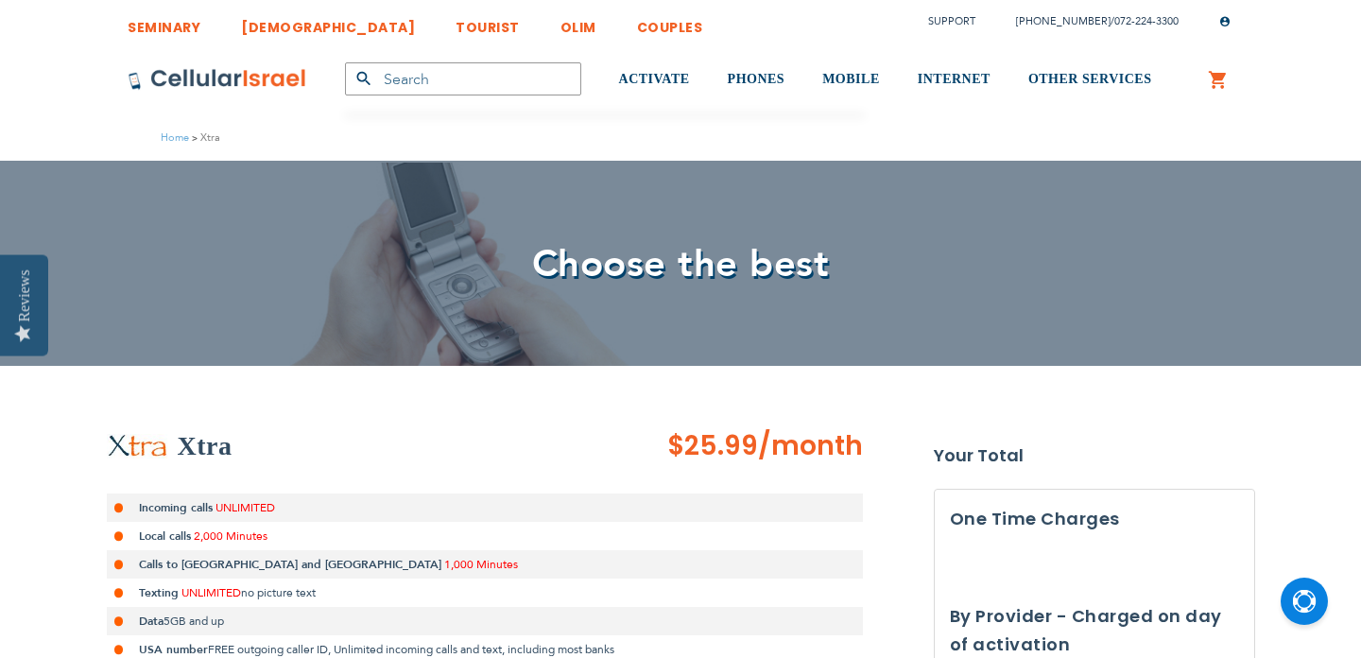 The height and width of the screenshot is (658, 1361). I want to click on a: Home, so click(175, 137).